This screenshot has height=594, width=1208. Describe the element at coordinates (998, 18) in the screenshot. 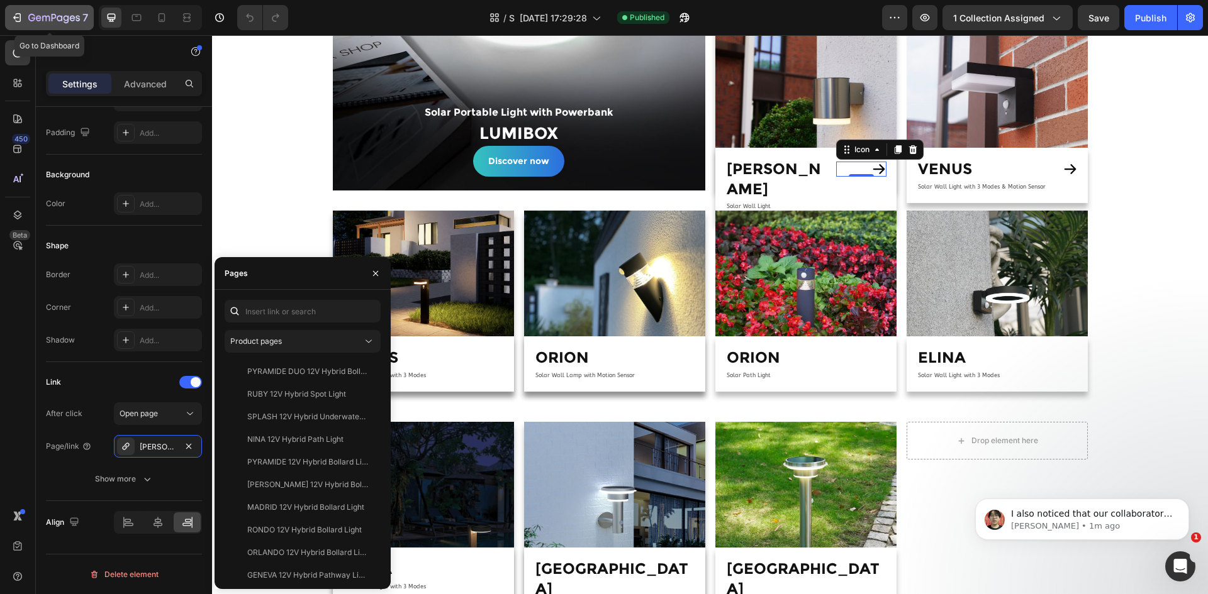

I see `span: 1 collection assigned` at that location.